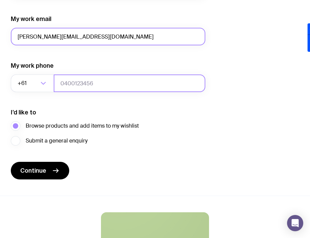  What do you see at coordinates (33, 83) in the screenshot?
I see `input: Search for option` at bounding box center [33, 83].